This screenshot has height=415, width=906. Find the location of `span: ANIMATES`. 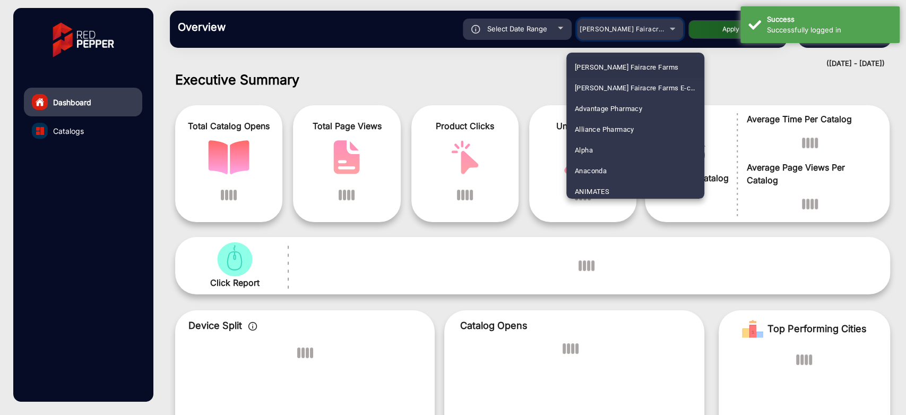

span: ANIMATES is located at coordinates (592, 191).